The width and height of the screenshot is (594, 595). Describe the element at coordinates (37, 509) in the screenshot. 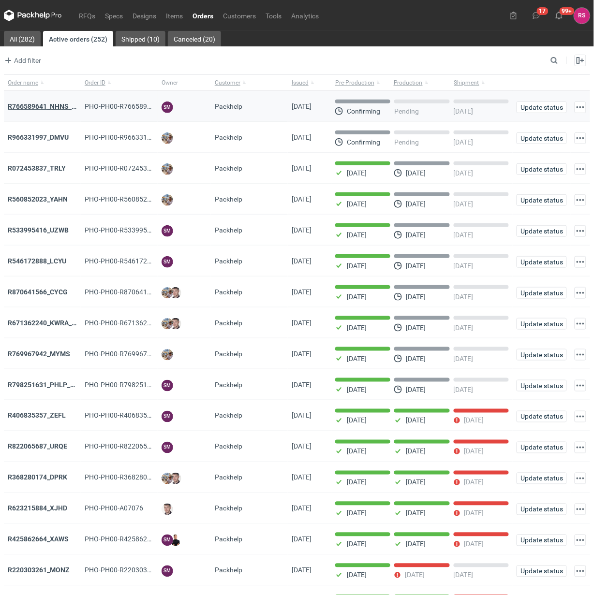

I see `a: R623215884_XJHD` at that location.